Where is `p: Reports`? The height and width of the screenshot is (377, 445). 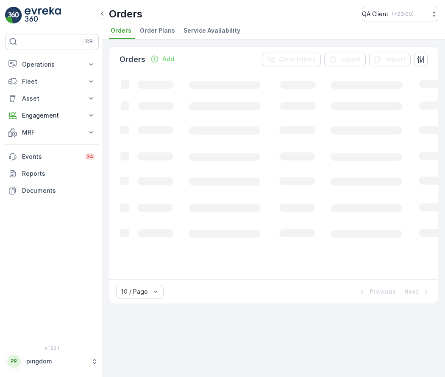
p: Reports is located at coordinates (59, 173).